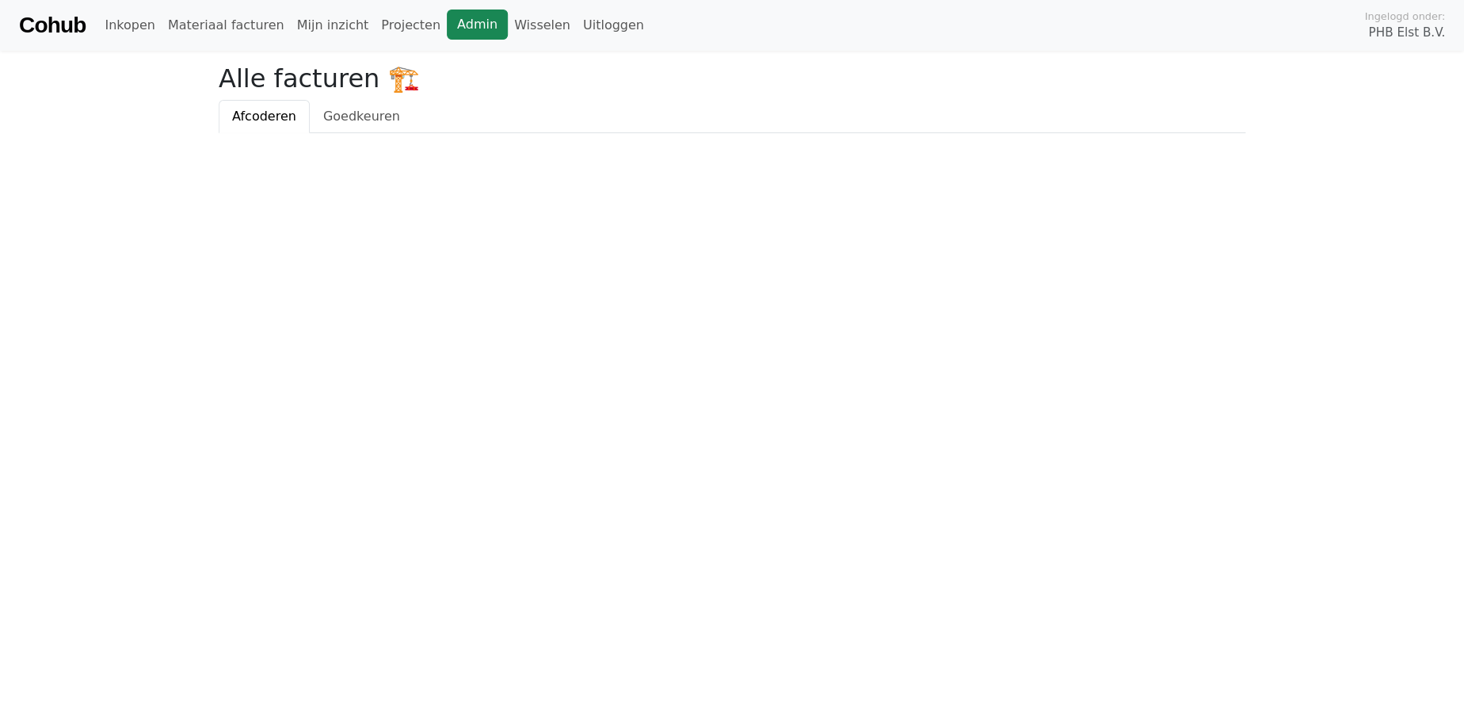 Image resolution: width=1464 pixels, height=704 pixels. What do you see at coordinates (361, 116) in the screenshot?
I see `a: Goedkeuren` at bounding box center [361, 116].